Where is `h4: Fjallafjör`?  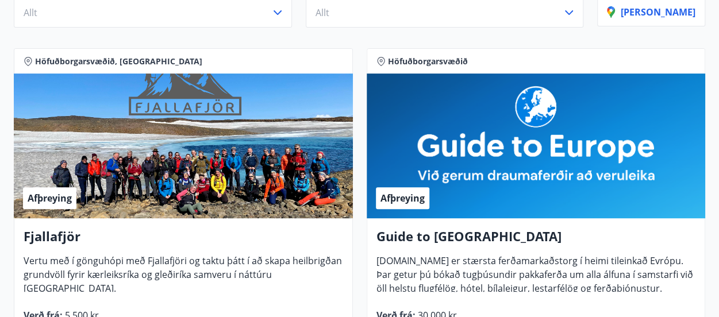 h4: Fjallafjör is located at coordinates (183, 241).